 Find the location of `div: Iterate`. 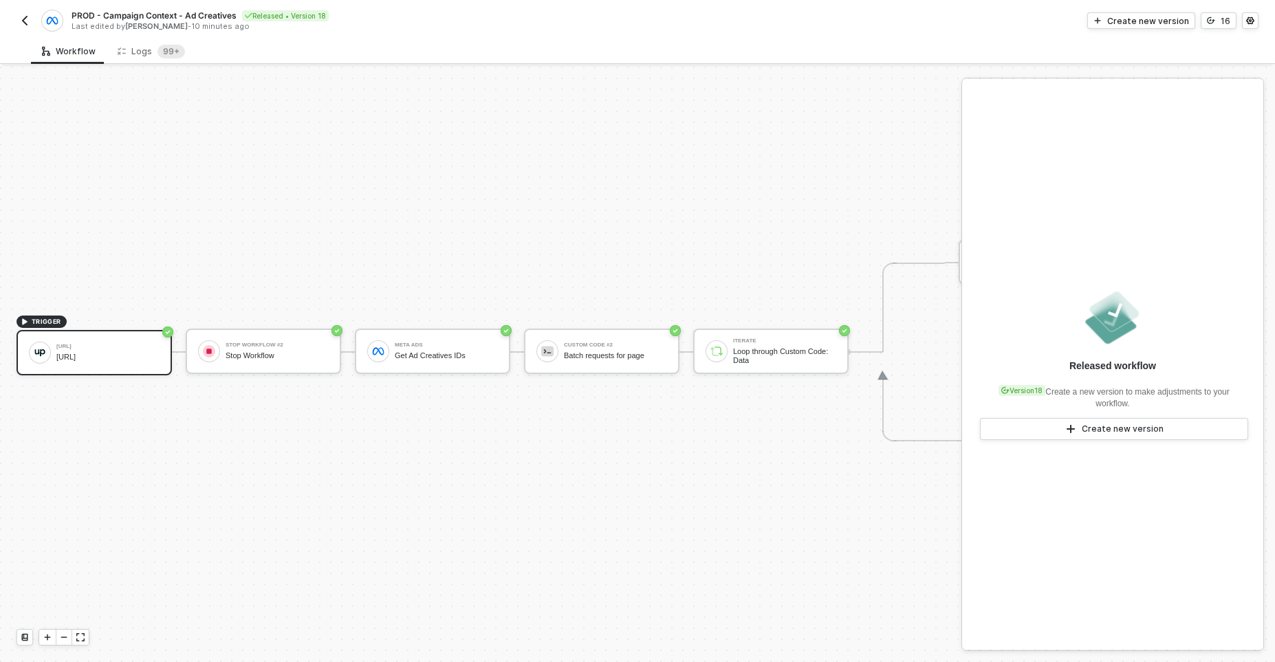

div: Iterate is located at coordinates (784, 341).